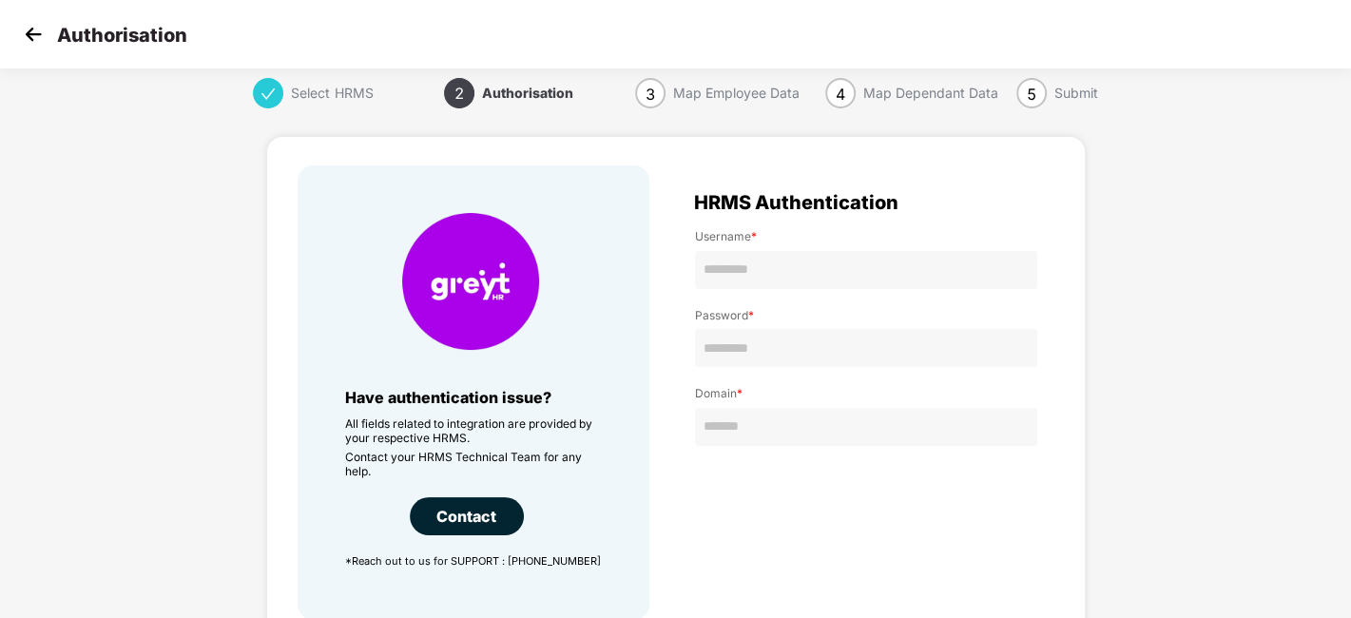 The image size is (1351, 618). I want to click on div: Authorisation, so click(528, 93).